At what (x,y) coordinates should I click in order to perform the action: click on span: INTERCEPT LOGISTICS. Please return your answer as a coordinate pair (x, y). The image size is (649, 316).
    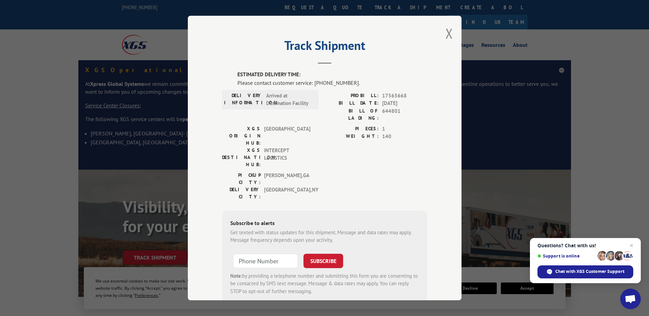
    Looking at the image, I should click on (287, 157).